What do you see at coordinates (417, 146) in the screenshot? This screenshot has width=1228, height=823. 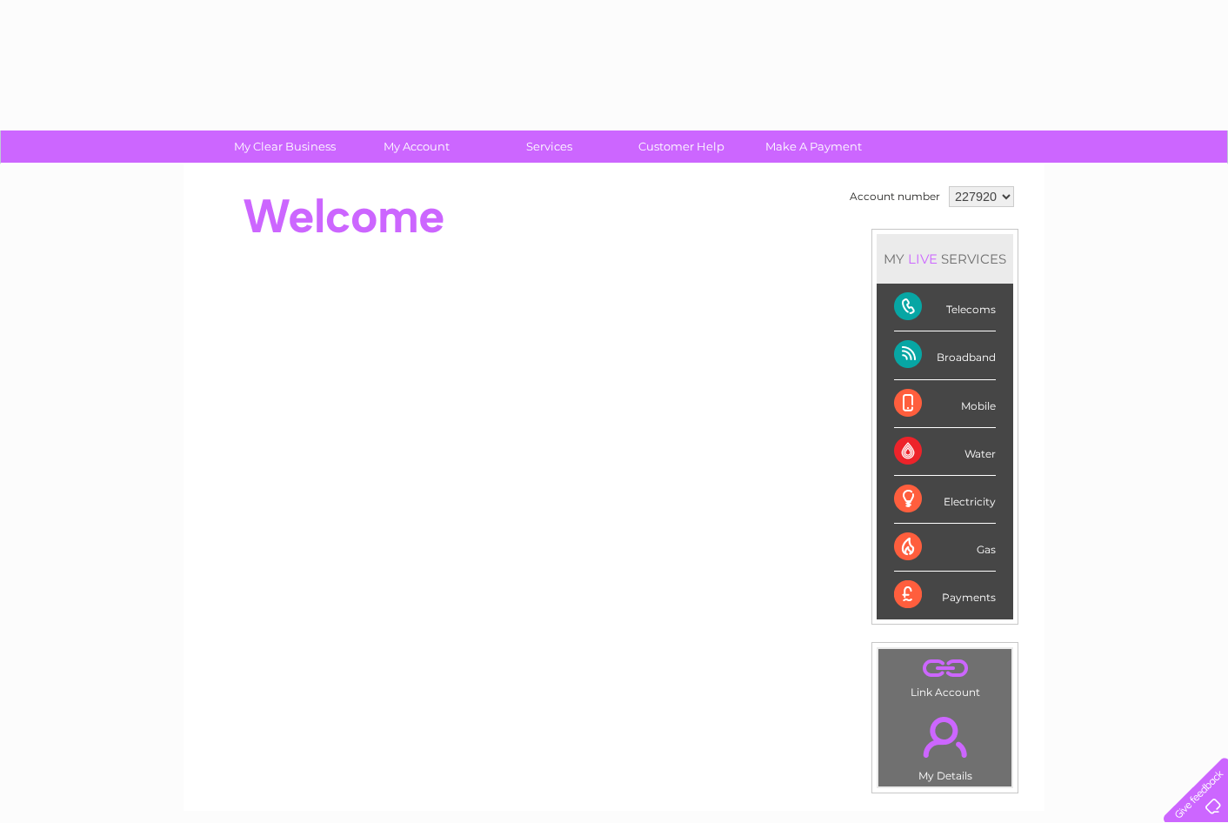 I see `a: My Account` at bounding box center [417, 146].